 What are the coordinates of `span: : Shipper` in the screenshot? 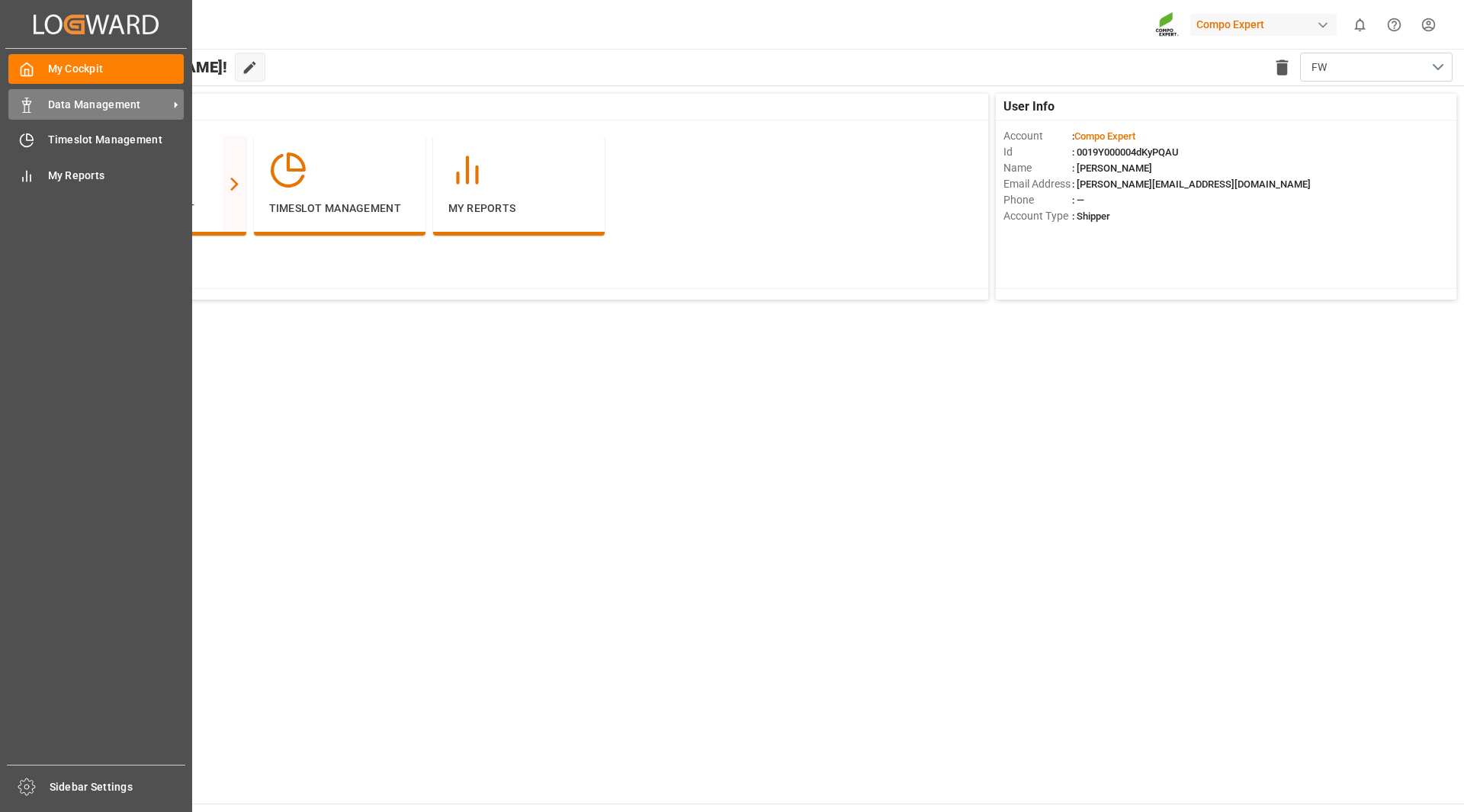 It's located at (1091, 216).